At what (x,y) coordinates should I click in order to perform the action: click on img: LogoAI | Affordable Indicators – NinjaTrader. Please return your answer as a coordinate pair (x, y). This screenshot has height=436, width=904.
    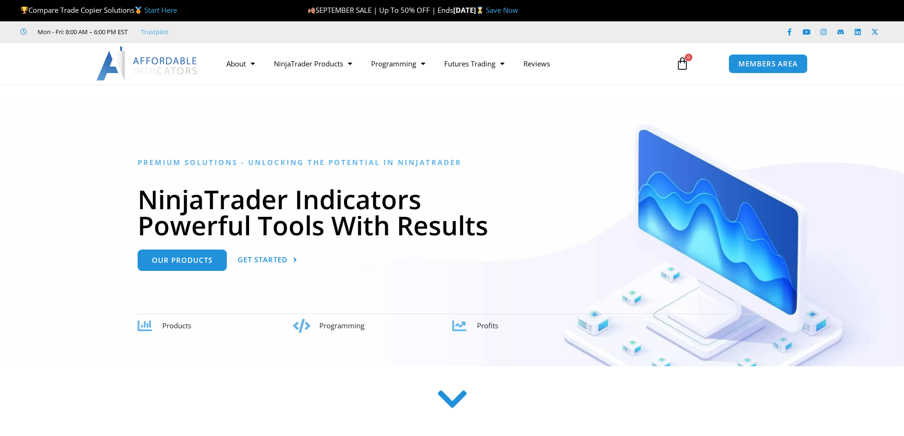
    Looking at the image, I should click on (147, 64).